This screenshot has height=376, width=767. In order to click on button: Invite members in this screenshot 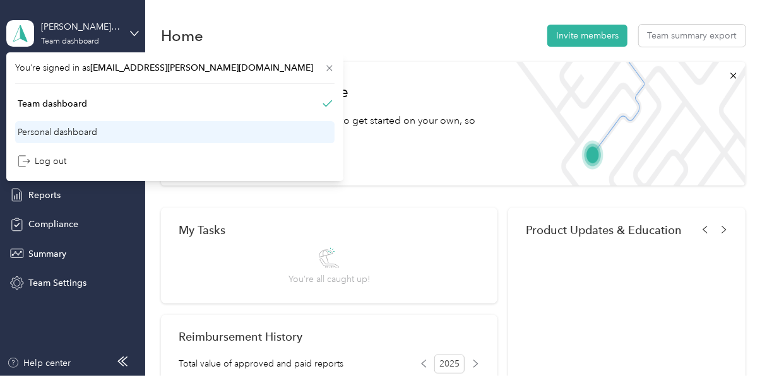, I will do `click(587, 35)`.